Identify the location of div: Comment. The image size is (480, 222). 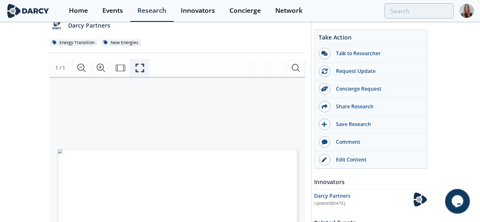
(376, 142).